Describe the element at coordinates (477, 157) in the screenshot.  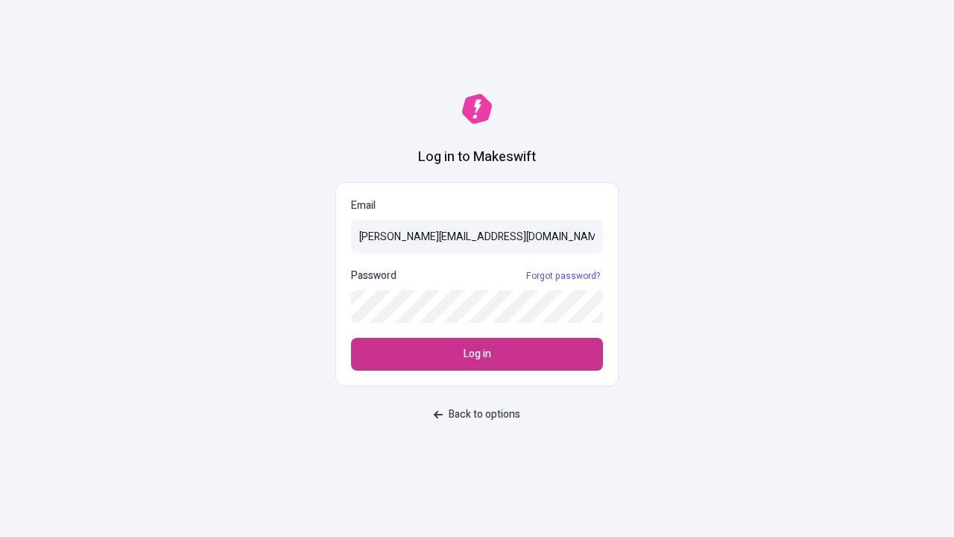
I see `h1: Log in to Makeswift` at that location.